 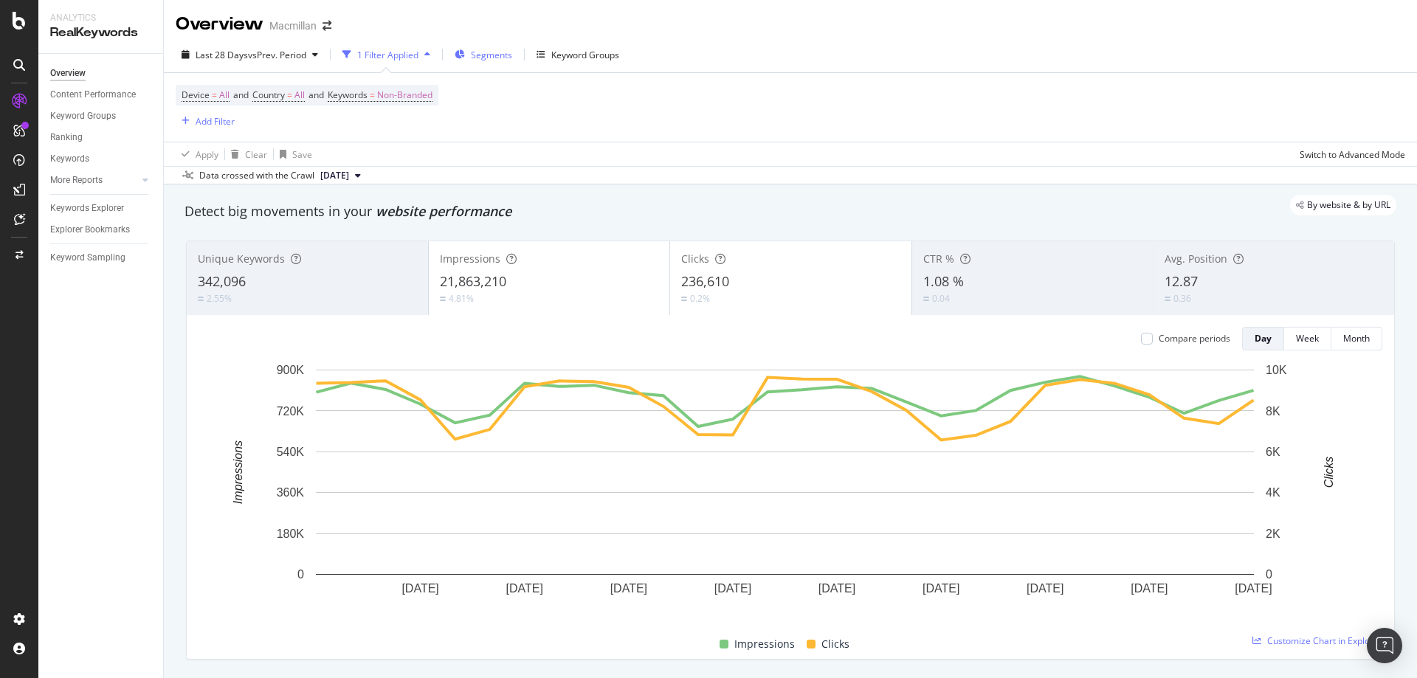 I want to click on span: By website & by URL, so click(x=1348, y=205).